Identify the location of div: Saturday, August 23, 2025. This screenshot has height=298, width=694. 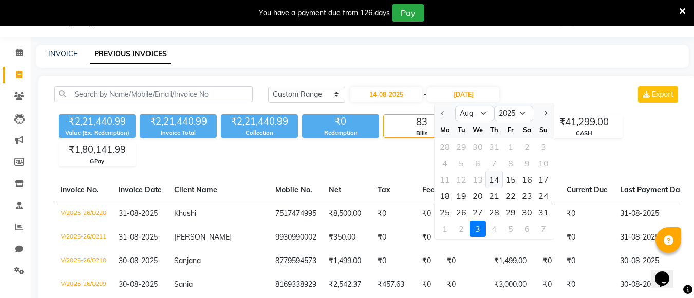
(527, 196).